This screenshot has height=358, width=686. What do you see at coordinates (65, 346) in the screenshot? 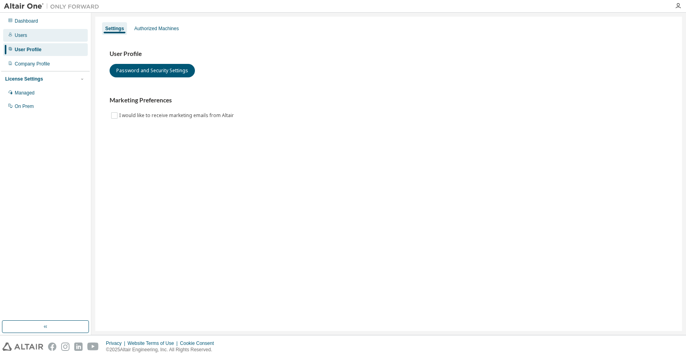
I see `img: instagram.svg` at bounding box center [65, 346].